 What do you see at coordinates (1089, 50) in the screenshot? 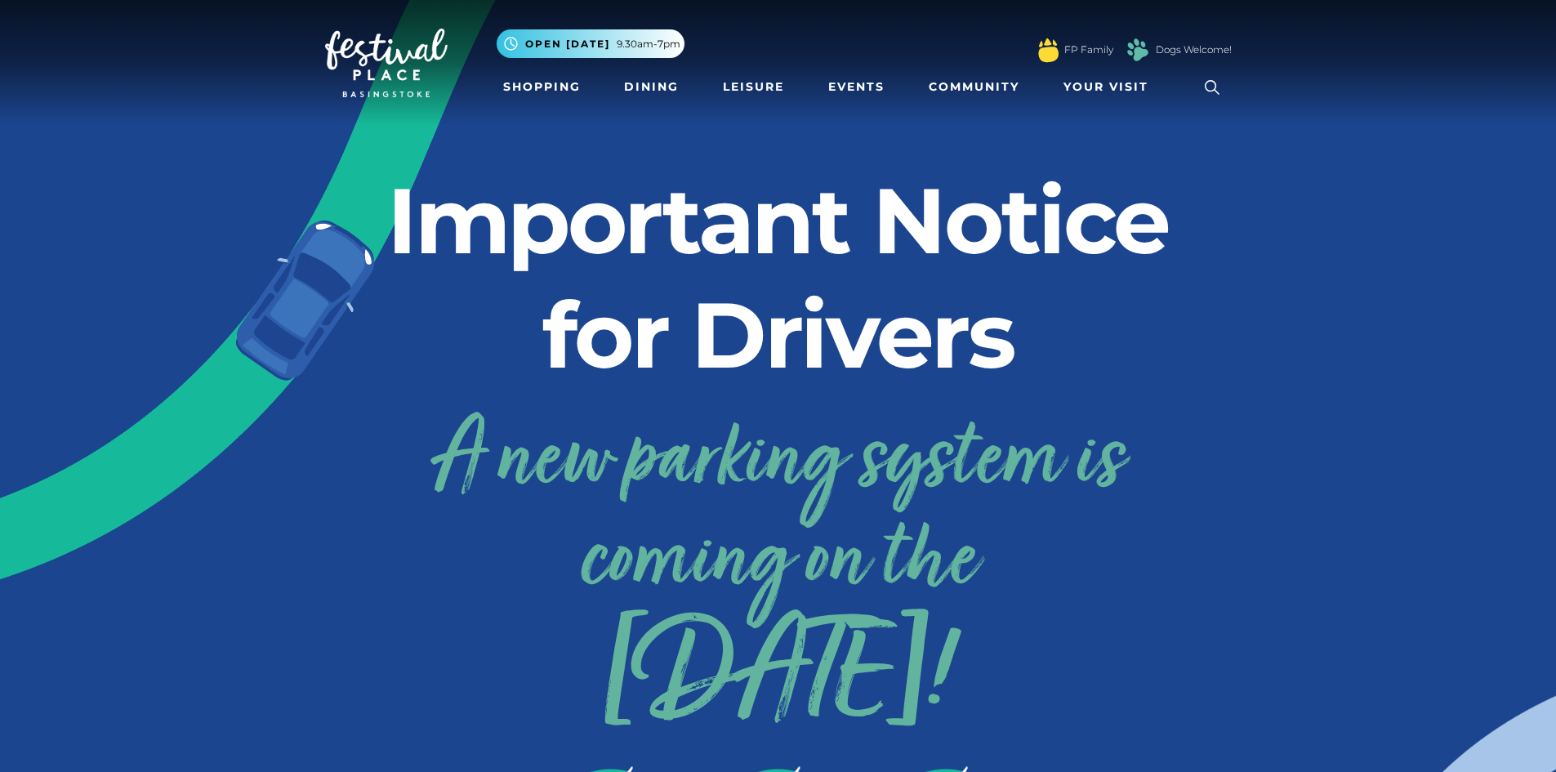
I see `a: FP Family` at bounding box center [1089, 50].